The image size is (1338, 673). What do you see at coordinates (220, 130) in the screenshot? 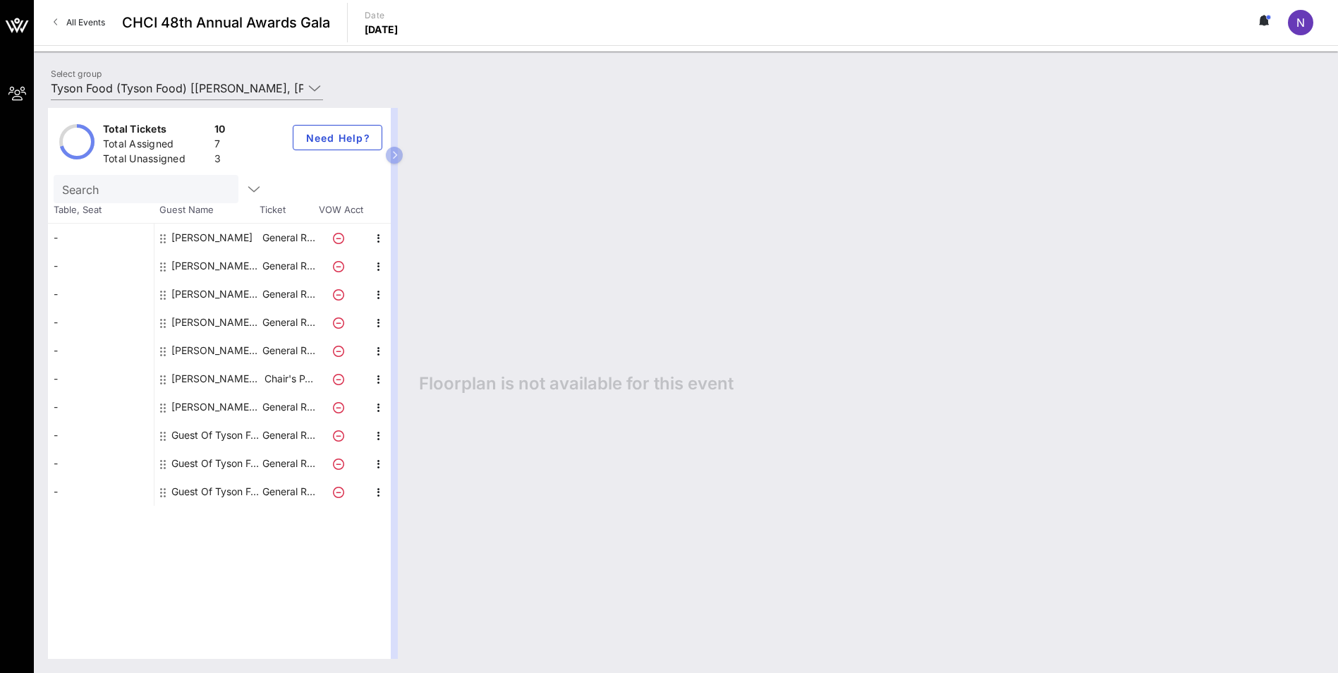
I see `div: 10` at bounding box center [220, 130].